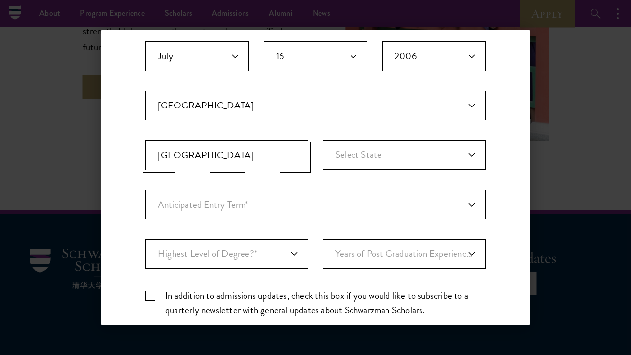  What do you see at coordinates (433, 56) in the screenshot?
I see `select: Year` at bounding box center [433, 56].